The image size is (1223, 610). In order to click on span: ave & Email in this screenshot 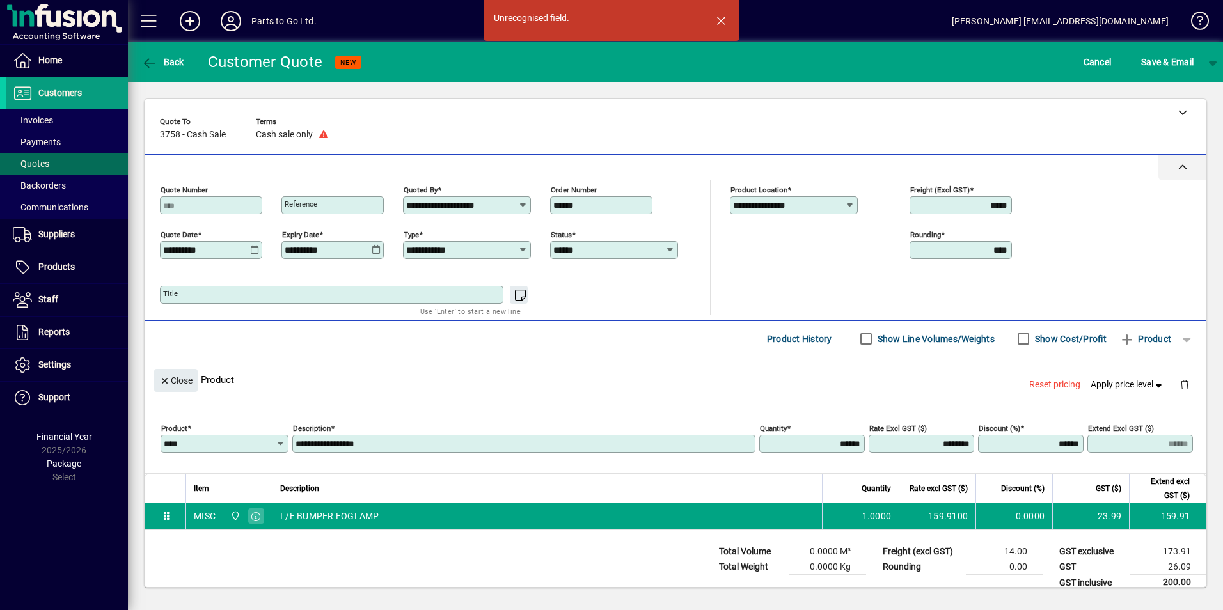, I will do `click(1167, 62)`.